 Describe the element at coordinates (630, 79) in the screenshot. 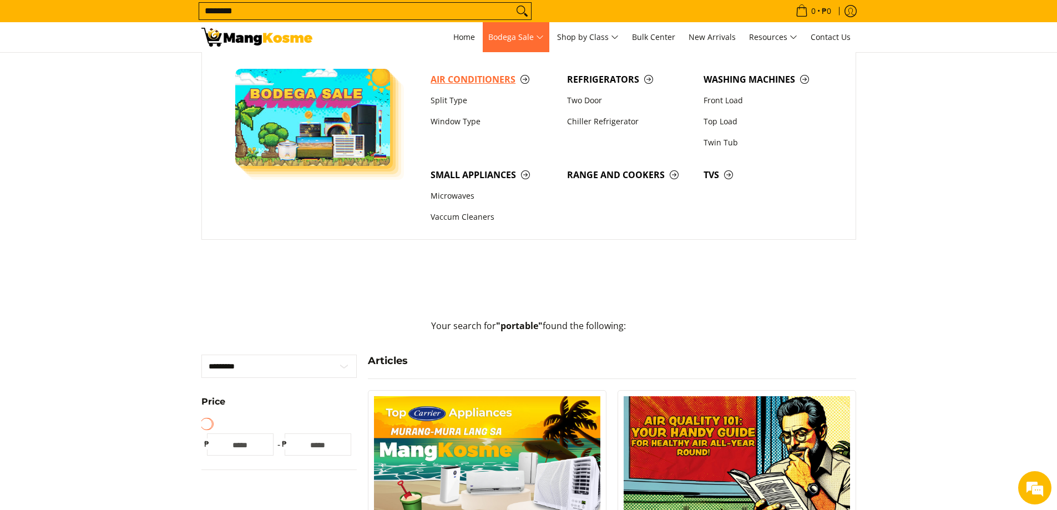

I see `span: Refrigerators` at that location.